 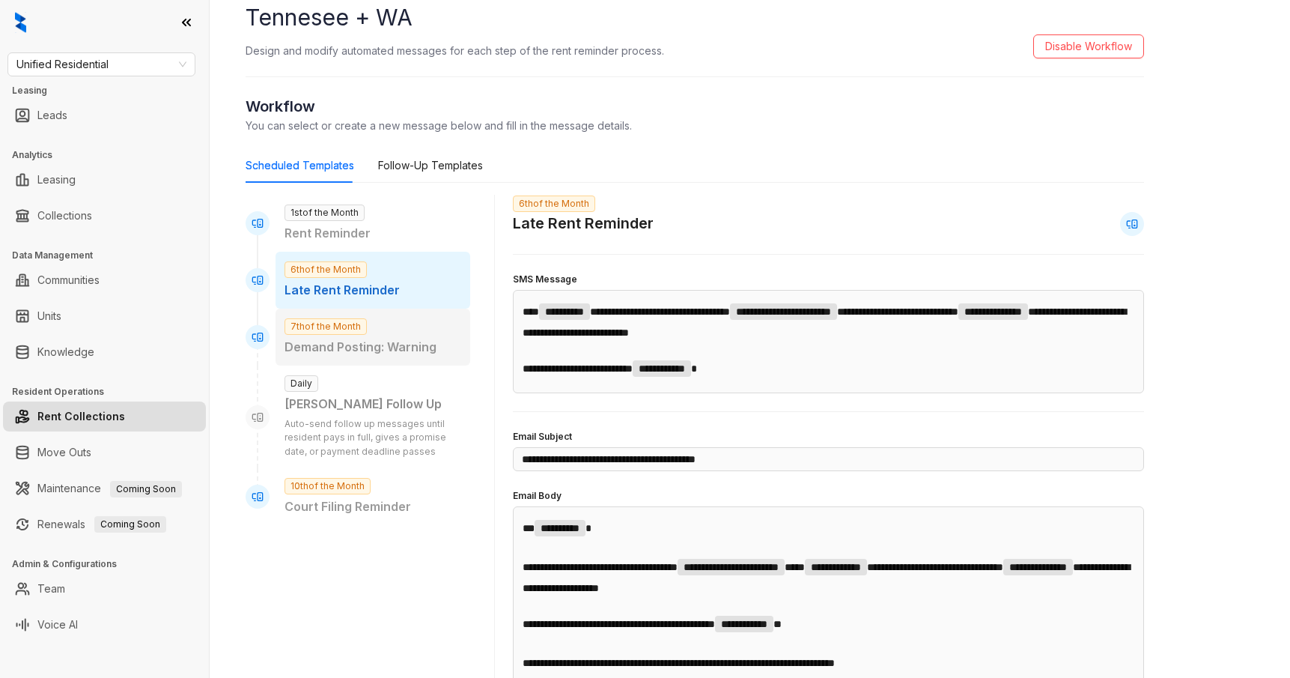 What do you see at coordinates (104, 625) in the screenshot?
I see `li: Voice AI` at bounding box center [104, 625].